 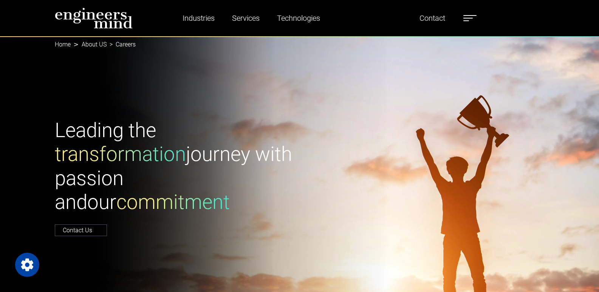 I want to click on a: Services, so click(x=246, y=18).